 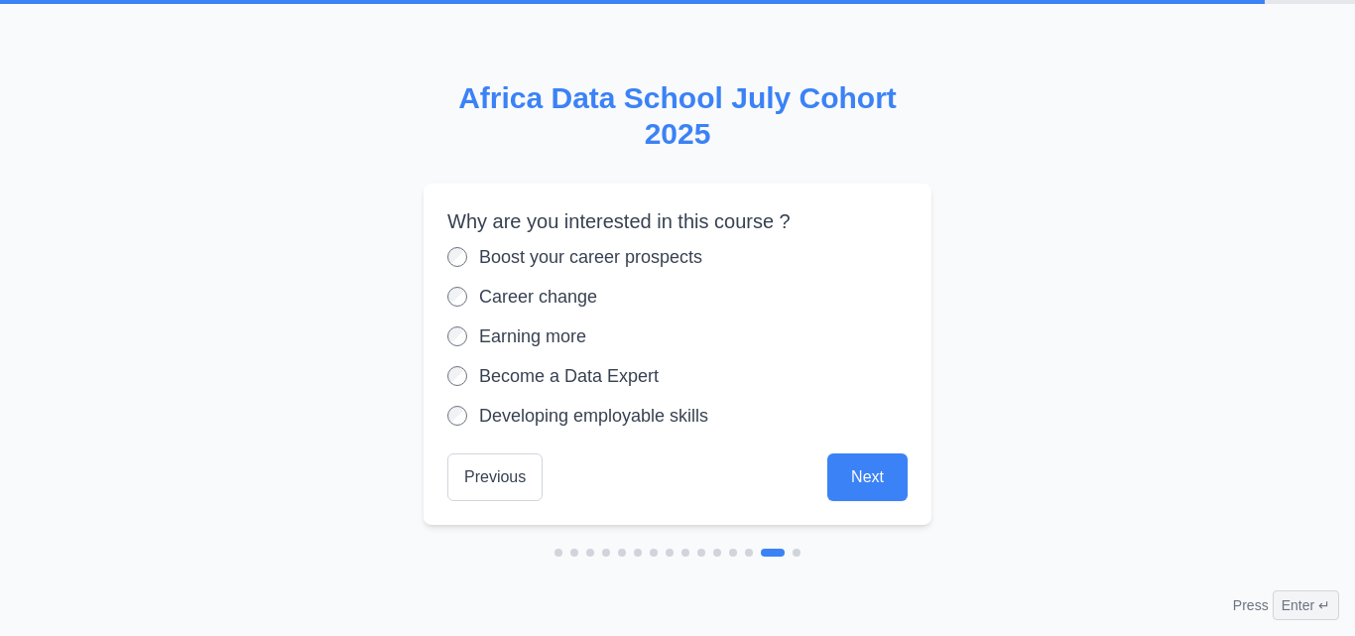 What do you see at coordinates (537, 296) in the screenshot?
I see `label: Career change` at bounding box center [537, 296].